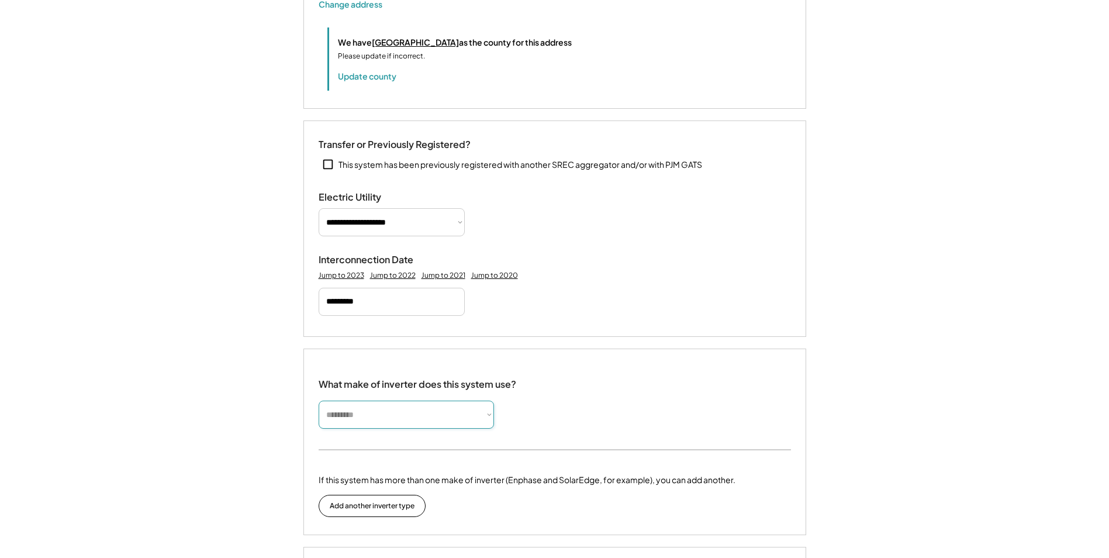 The width and height of the screenshot is (1109, 558). I want to click on div: Jump to 2023, so click(341, 275).